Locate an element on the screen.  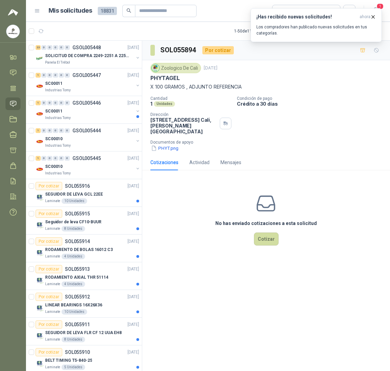
h3: SOL055894 is located at coordinates (178, 50).